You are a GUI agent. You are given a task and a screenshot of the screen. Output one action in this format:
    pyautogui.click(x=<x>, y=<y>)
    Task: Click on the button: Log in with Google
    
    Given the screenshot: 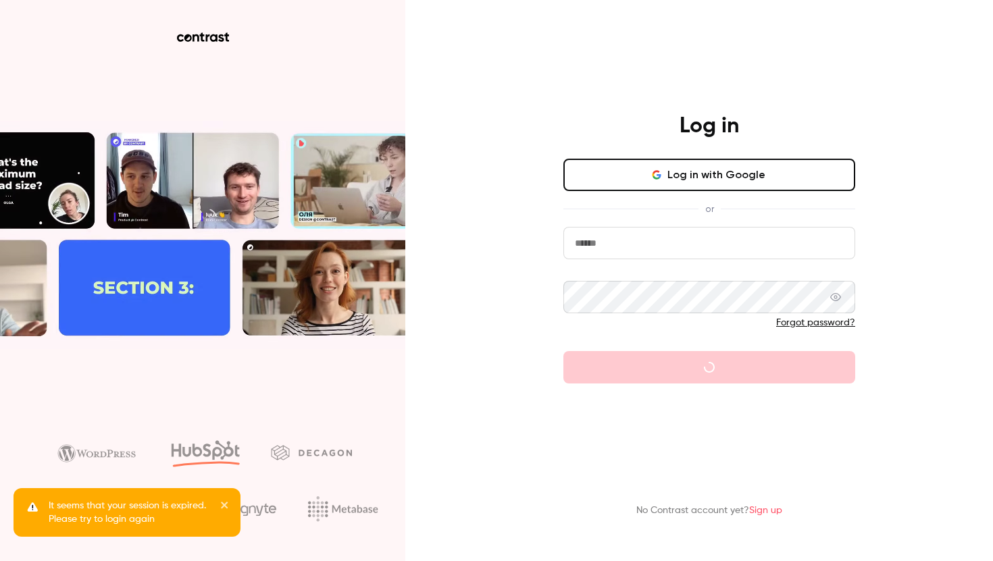 What is the action you would take?
    pyautogui.click(x=709, y=175)
    